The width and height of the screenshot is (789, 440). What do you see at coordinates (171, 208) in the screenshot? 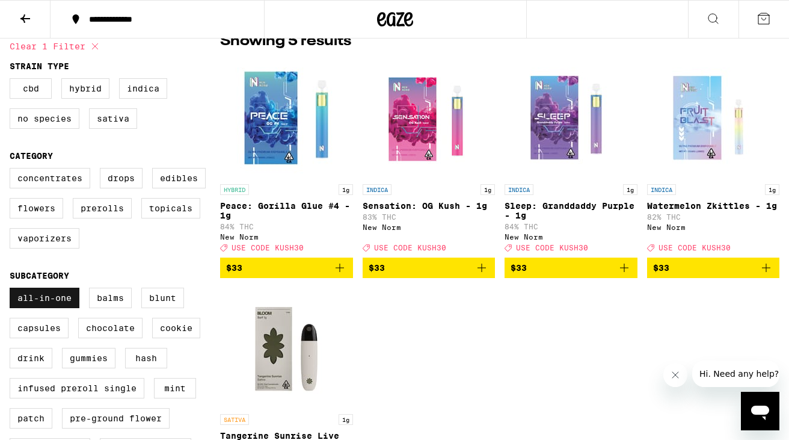
I see `label: Topicals` at bounding box center [171, 208].